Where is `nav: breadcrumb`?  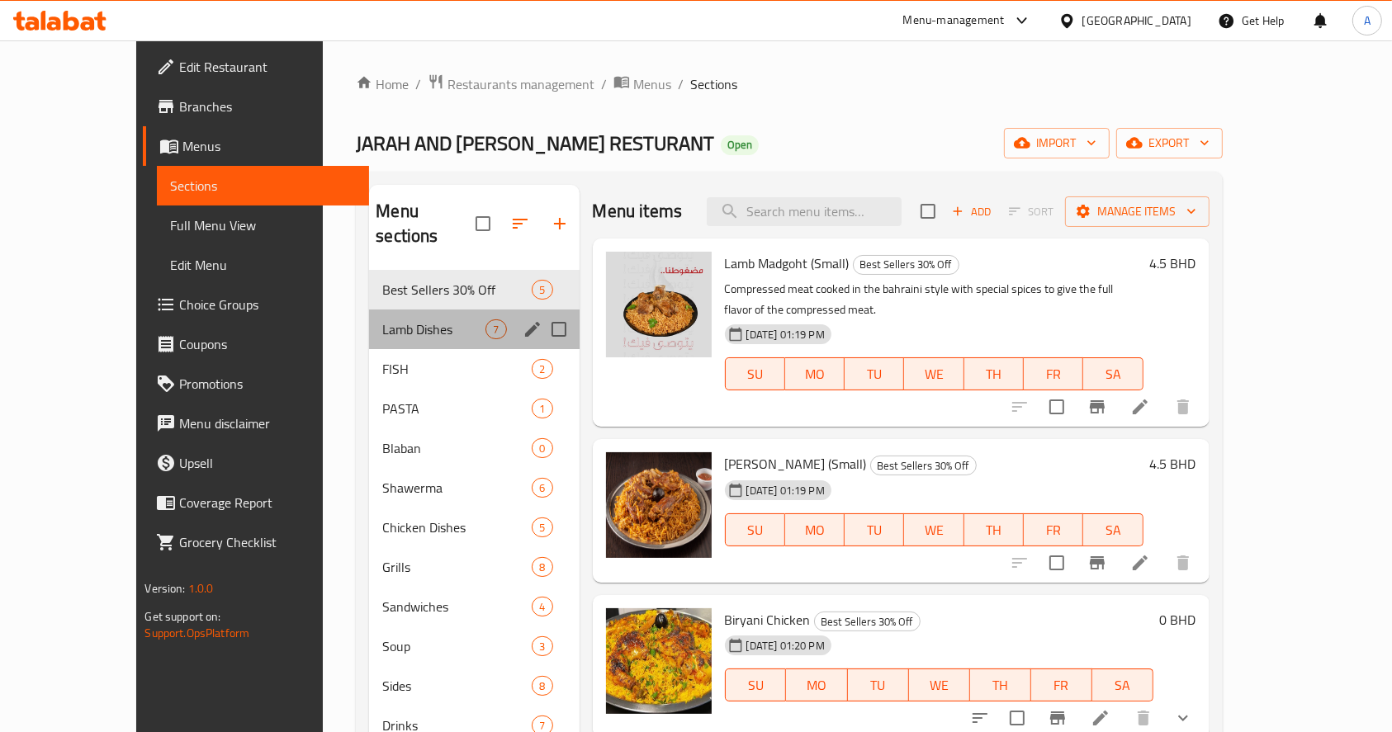 nav: breadcrumb is located at coordinates (788, 84).